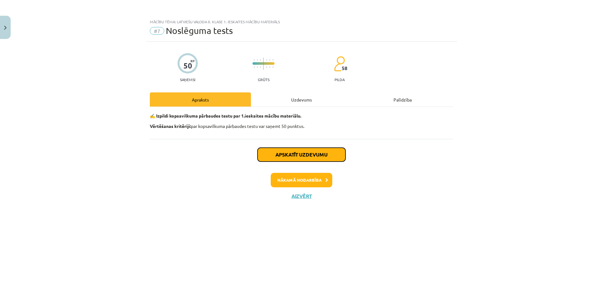 Image resolution: width=603 pixels, height=297 pixels. What do you see at coordinates (192, 61) in the screenshot?
I see `span: XP` at bounding box center [192, 61].